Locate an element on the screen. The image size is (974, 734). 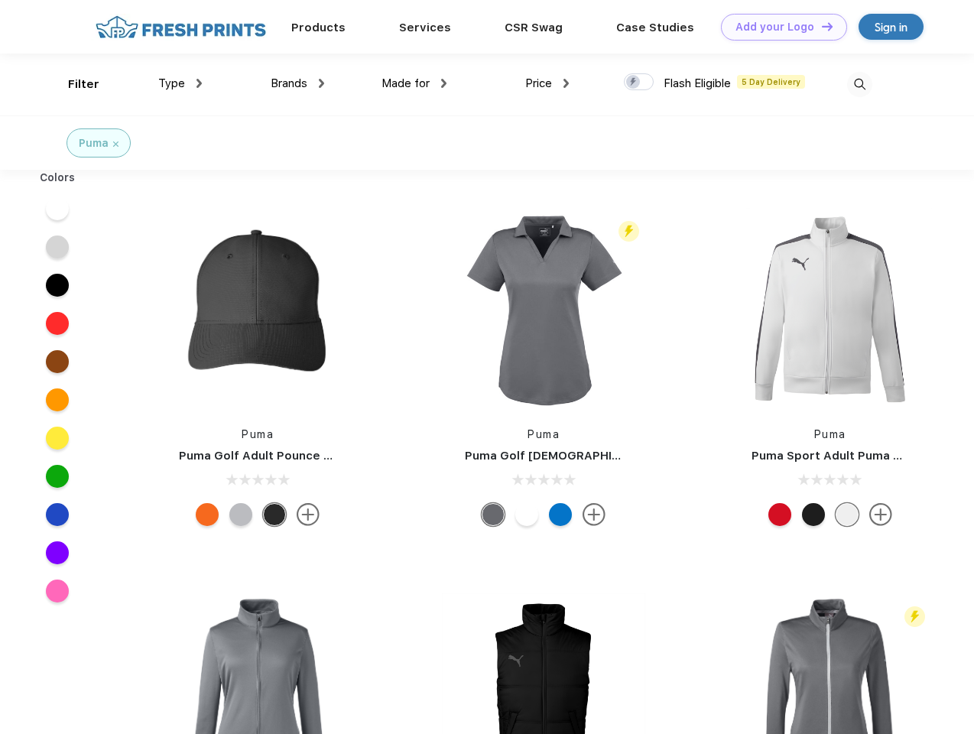
a: Puma Golf Adult Pounce Adjustable Cap is located at coordinates (296, 456).